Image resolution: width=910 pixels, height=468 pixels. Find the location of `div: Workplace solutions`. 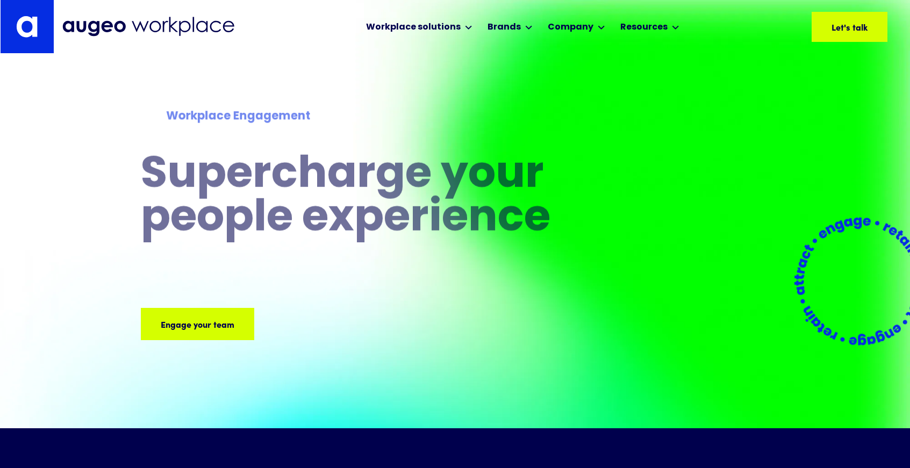

div: Workplace solutions is located at coordinates (413, 27).